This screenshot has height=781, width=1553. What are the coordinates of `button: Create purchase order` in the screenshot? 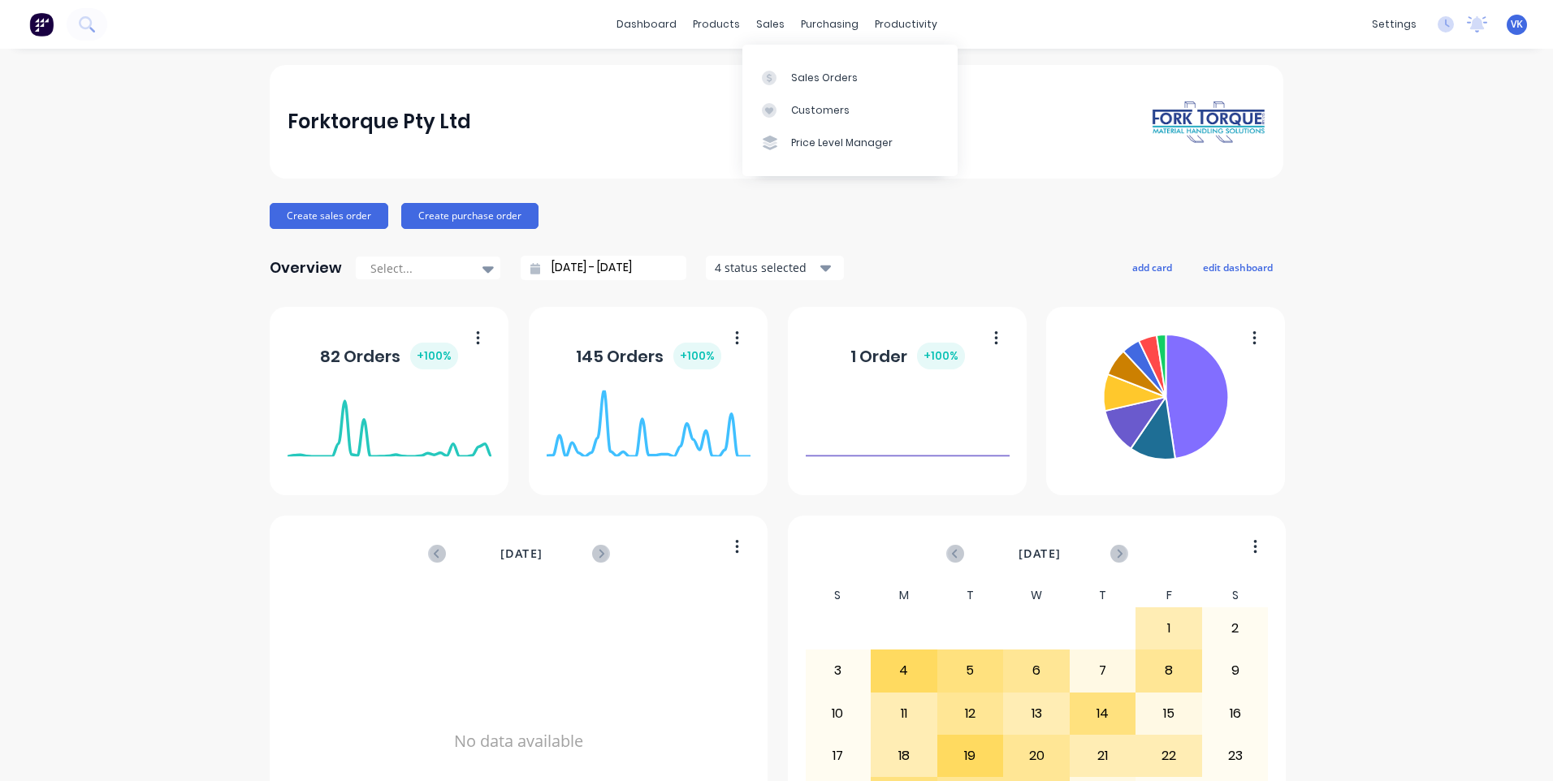 It's located at (469, 216).